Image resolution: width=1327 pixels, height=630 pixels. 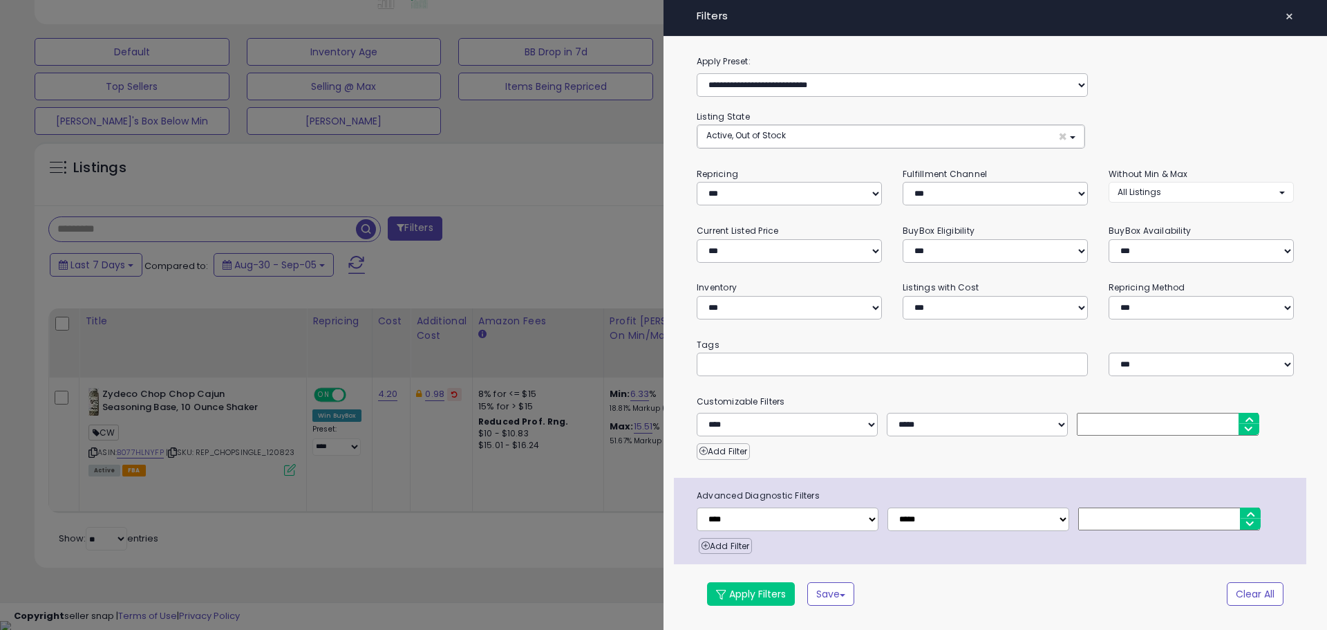 What do you see at coordinates (941, 287) in the screenshot?
I see `small: Listings with Cost` at bounding box center [941, 287].